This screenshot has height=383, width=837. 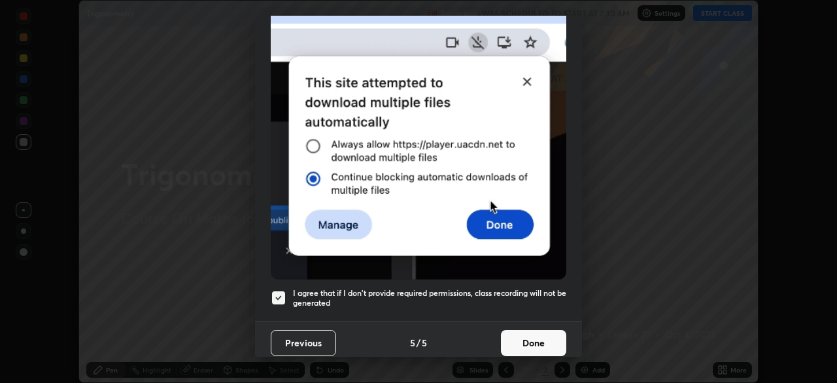 I want to click on button: Done, so click(x=534, y=343).